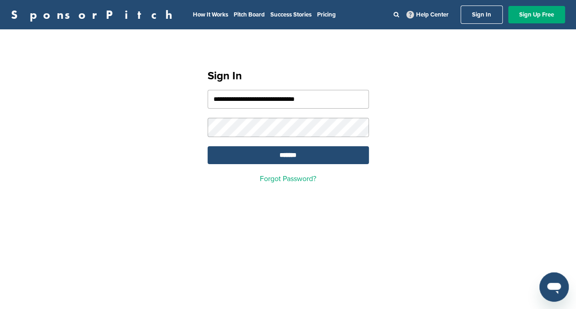  What do you see at coordinates (427, 15) in the screenshot?
I see `a: Help Center` at bounding box center [427, 15].